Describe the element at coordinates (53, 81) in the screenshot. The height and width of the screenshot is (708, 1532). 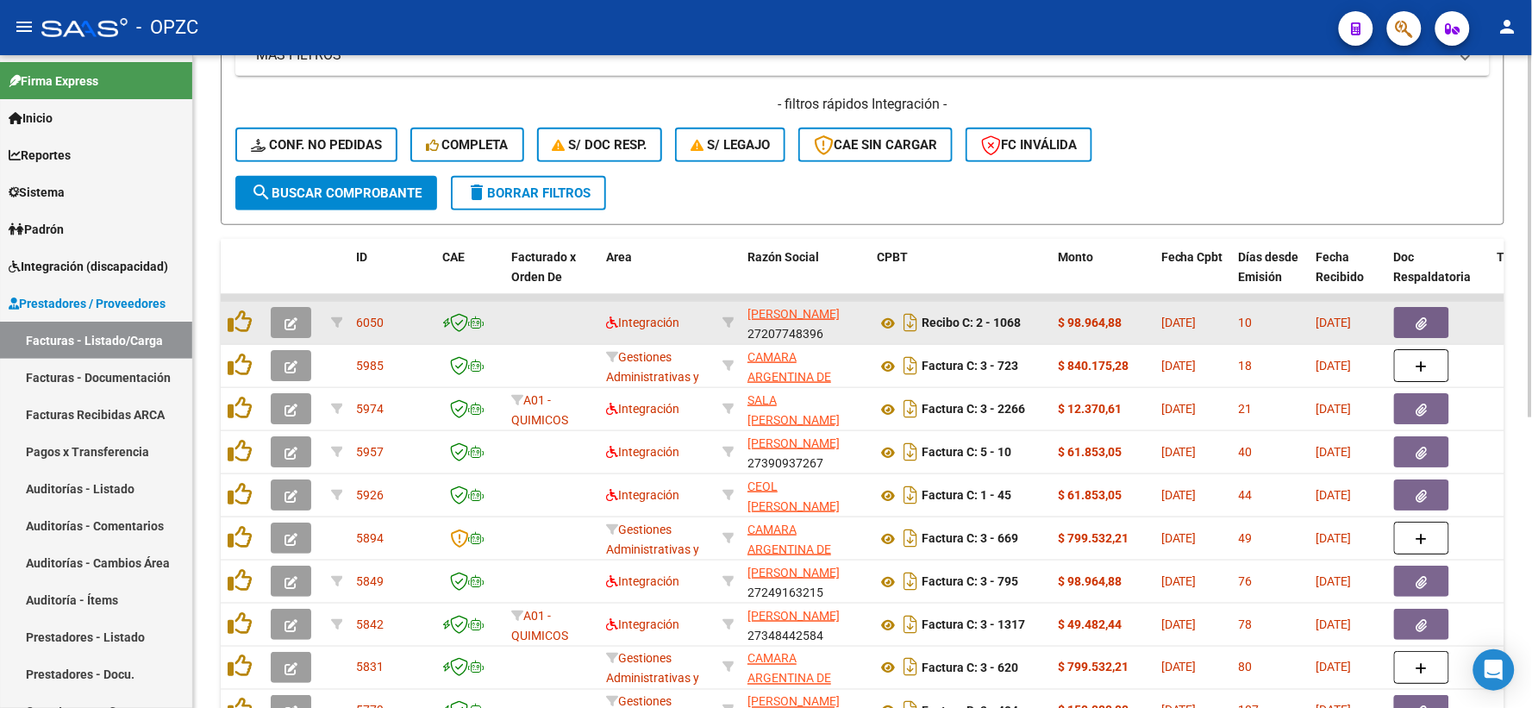
I see `span: Firma Express` at that location.